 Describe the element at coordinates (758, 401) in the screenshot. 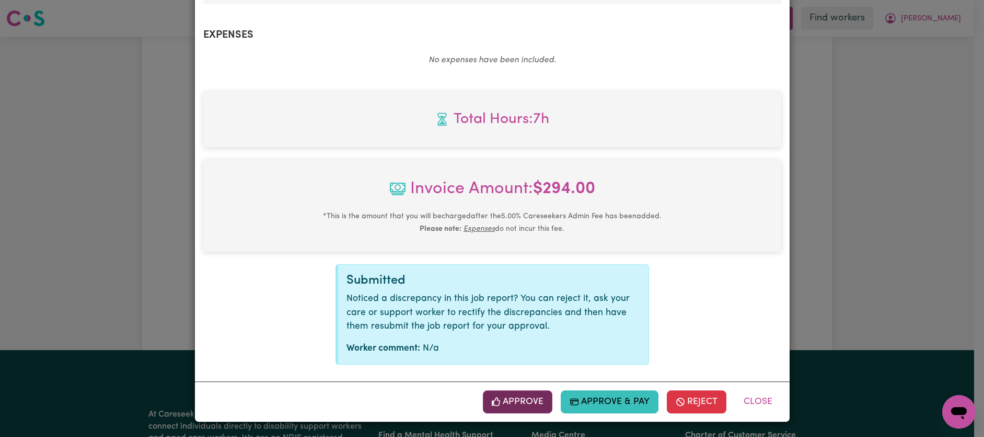

I see `button: Close` at that location.